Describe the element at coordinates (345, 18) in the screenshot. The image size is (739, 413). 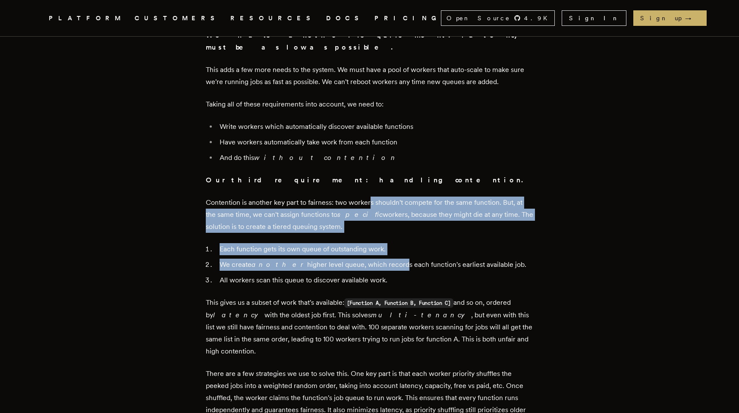
I see `a: DOCS` at that location.